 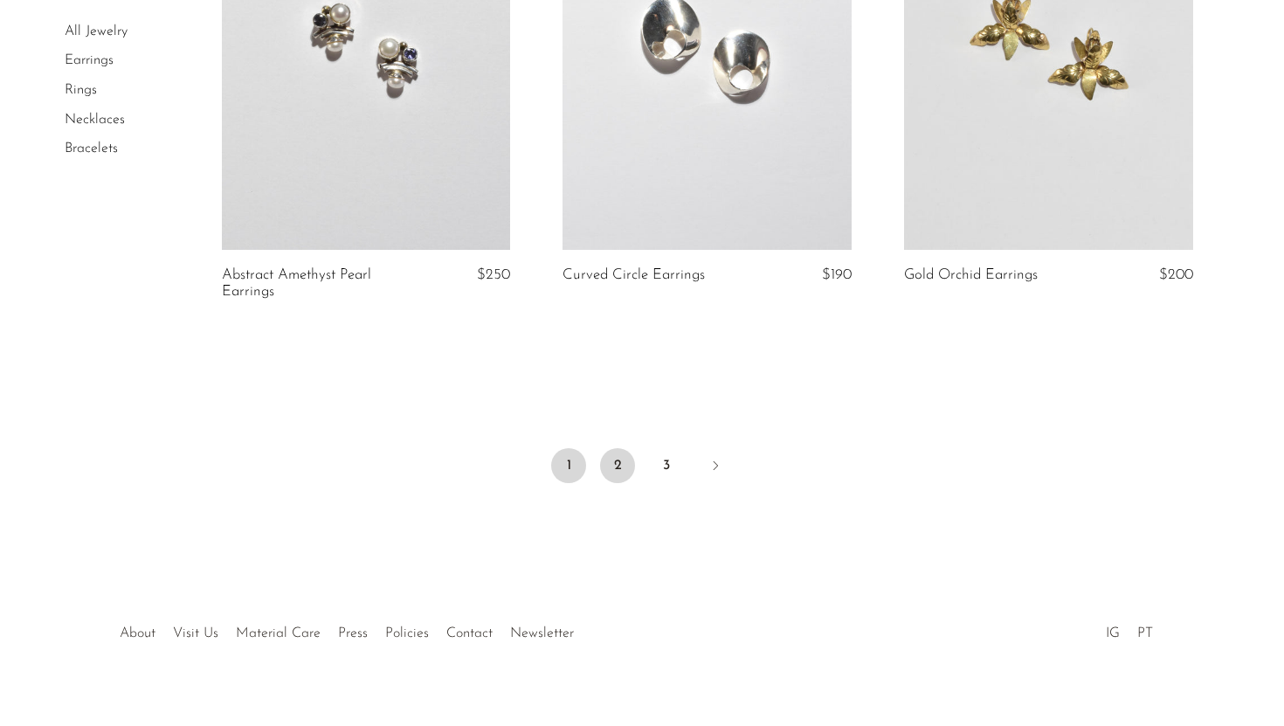 I want to click on a: Rings, so click(x=80, y=90).